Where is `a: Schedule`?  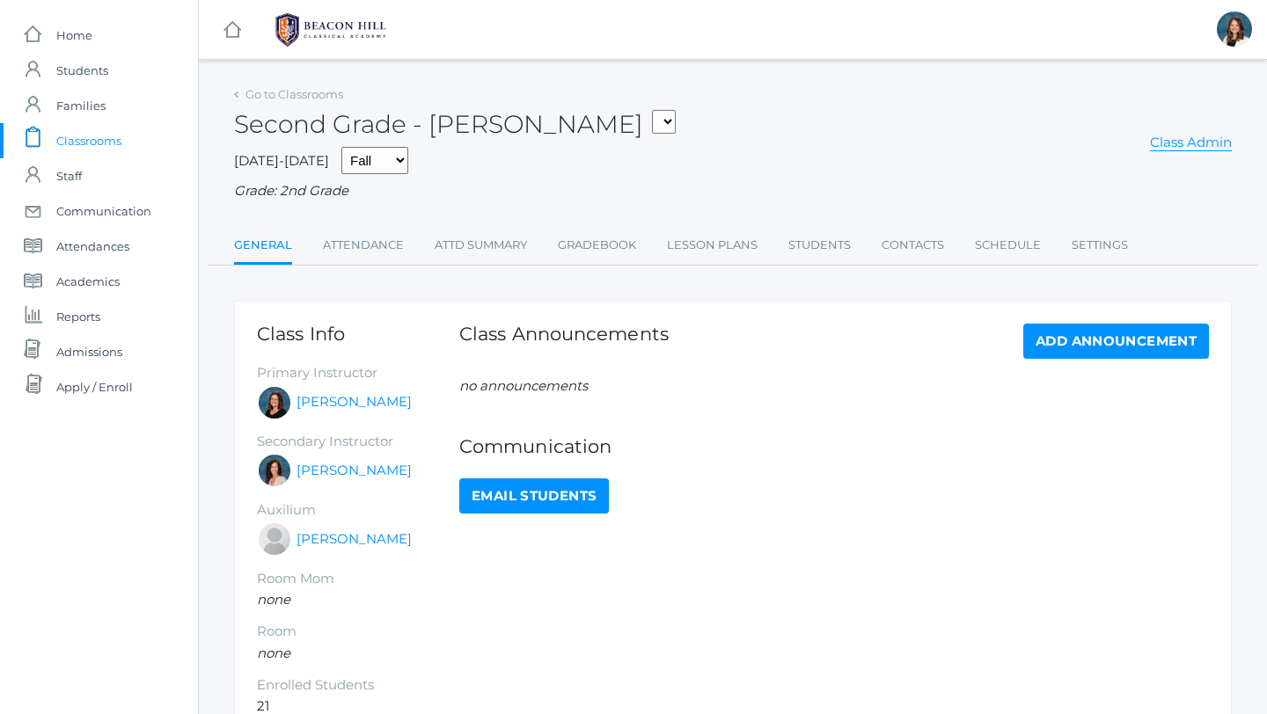 a: Schedule is located at coordinates (1007, 245).